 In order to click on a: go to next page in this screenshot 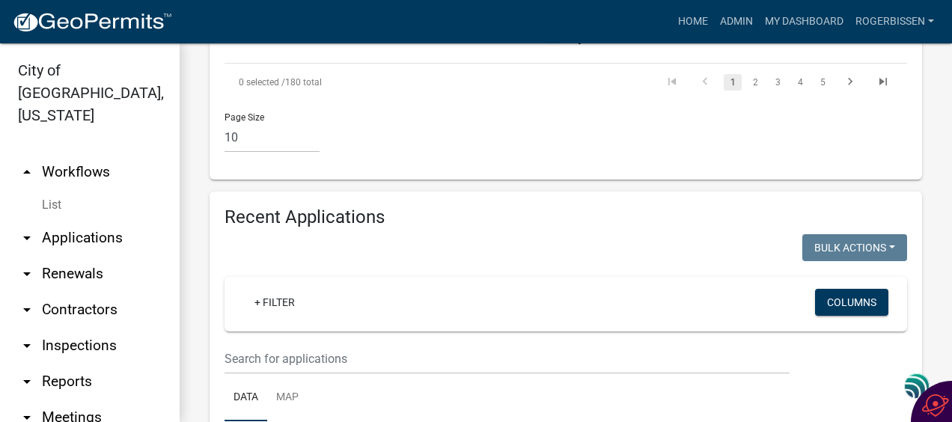, I will do `click(851, 82)`.